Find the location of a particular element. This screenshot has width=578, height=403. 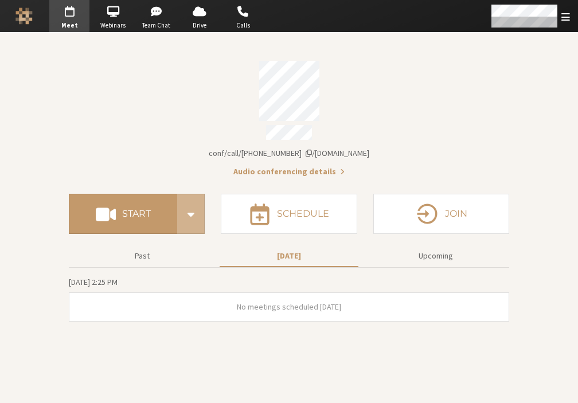

button: Start is located at coordinates (123, 214).